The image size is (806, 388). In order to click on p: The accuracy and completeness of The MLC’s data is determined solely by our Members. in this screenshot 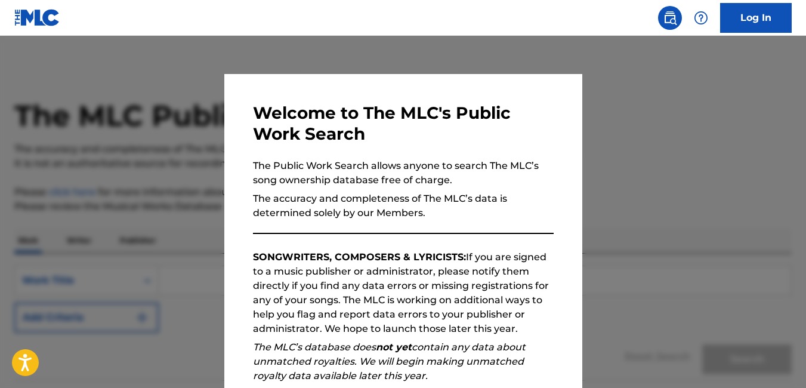, I will do `click(403, 206)`.